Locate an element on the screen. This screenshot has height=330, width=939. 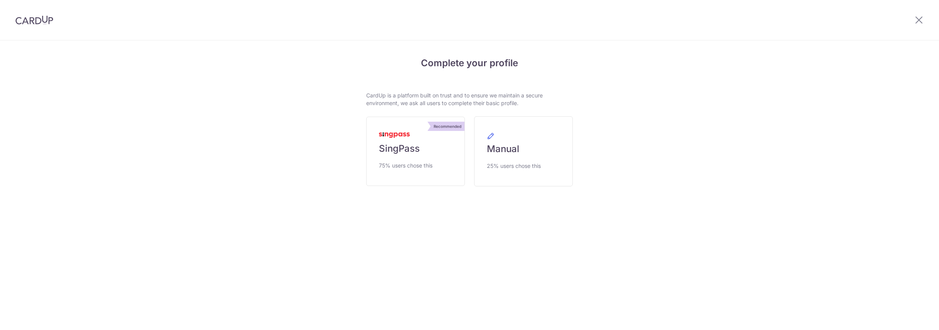
span: SingPass is located at coordinates (399, 149).